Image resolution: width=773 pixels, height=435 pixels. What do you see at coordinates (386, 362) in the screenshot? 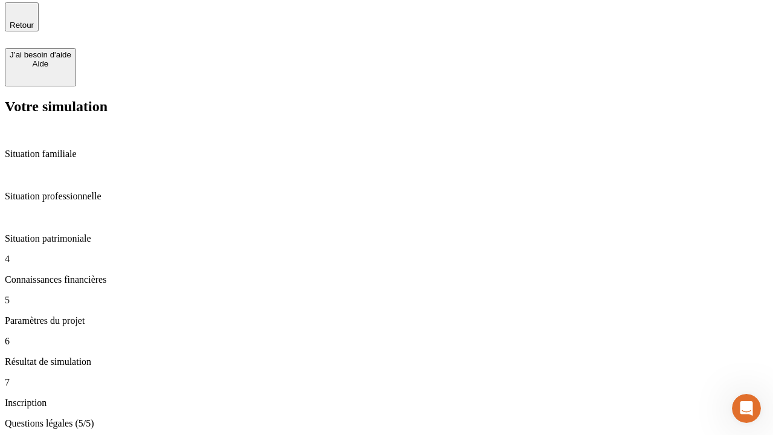
I see `p: Résultat de simulation` at bounding box center [386, 362].